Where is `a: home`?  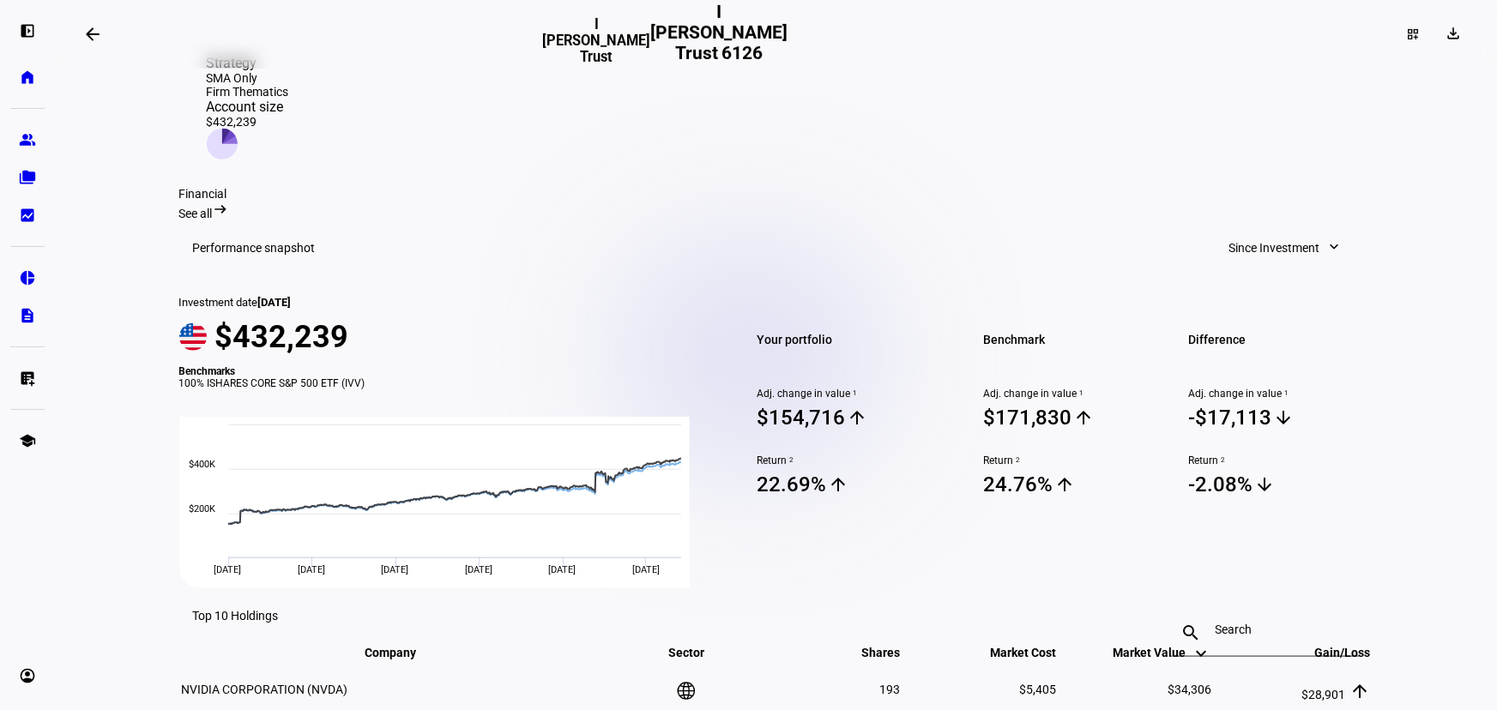 a: home is located at coordinates (27, 77).